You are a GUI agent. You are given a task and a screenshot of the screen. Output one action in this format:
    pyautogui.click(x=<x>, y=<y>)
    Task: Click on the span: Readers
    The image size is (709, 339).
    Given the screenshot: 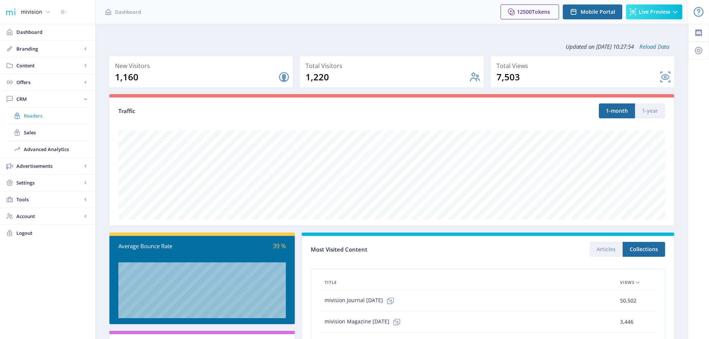 What is the action you would take?
    pyautogui.click(x=56, y=116)
    